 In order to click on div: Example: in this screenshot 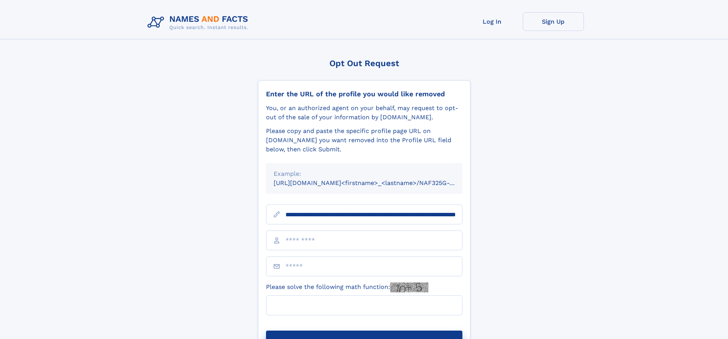, I will do `click(364, 174)`.